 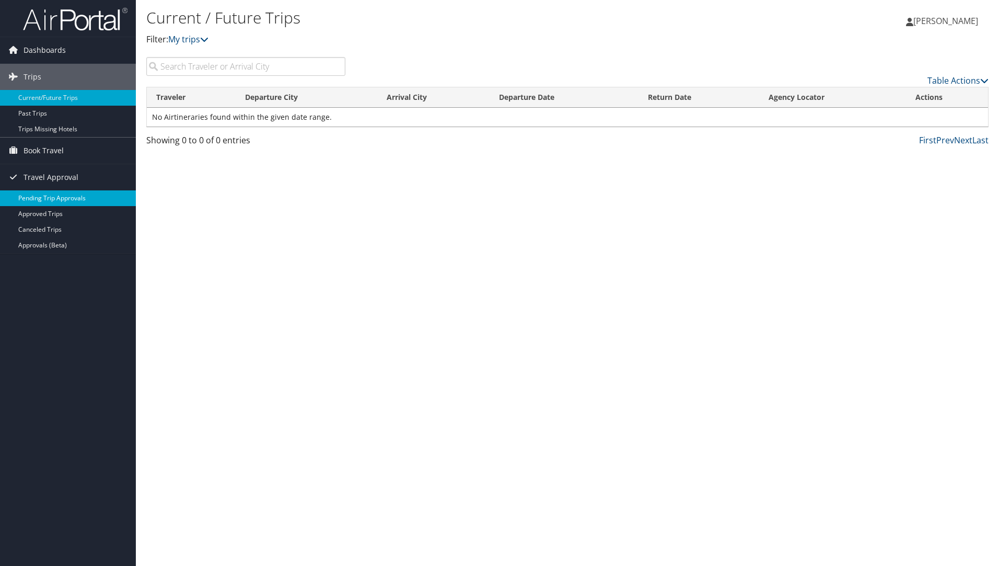 What do you see at coordinates (433, 97) in the screenshot?
I see `th: Arrival City: activate to sort column ascending` at bounding box center [433, 97].